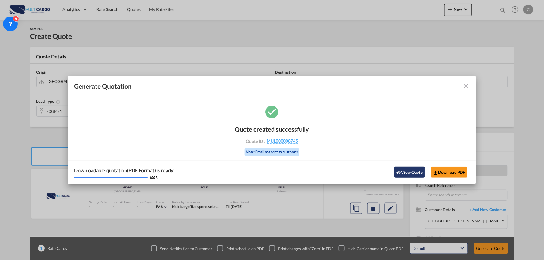 The image size is (544, 260). I want to click on span: Generate Quotation, so click(103, 86).